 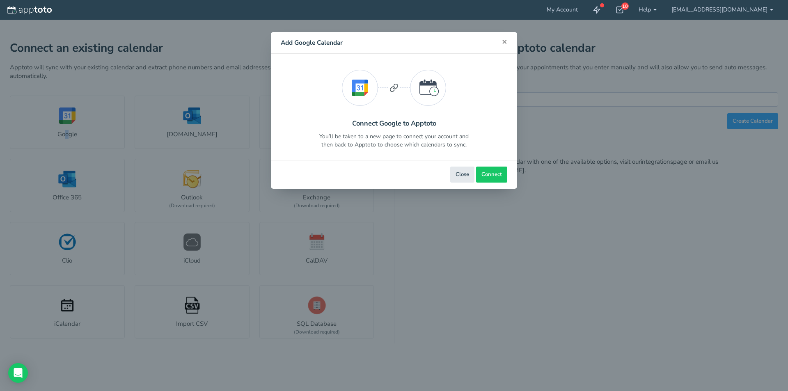 I want to click on button: Connect, so click(x=492, y=174).